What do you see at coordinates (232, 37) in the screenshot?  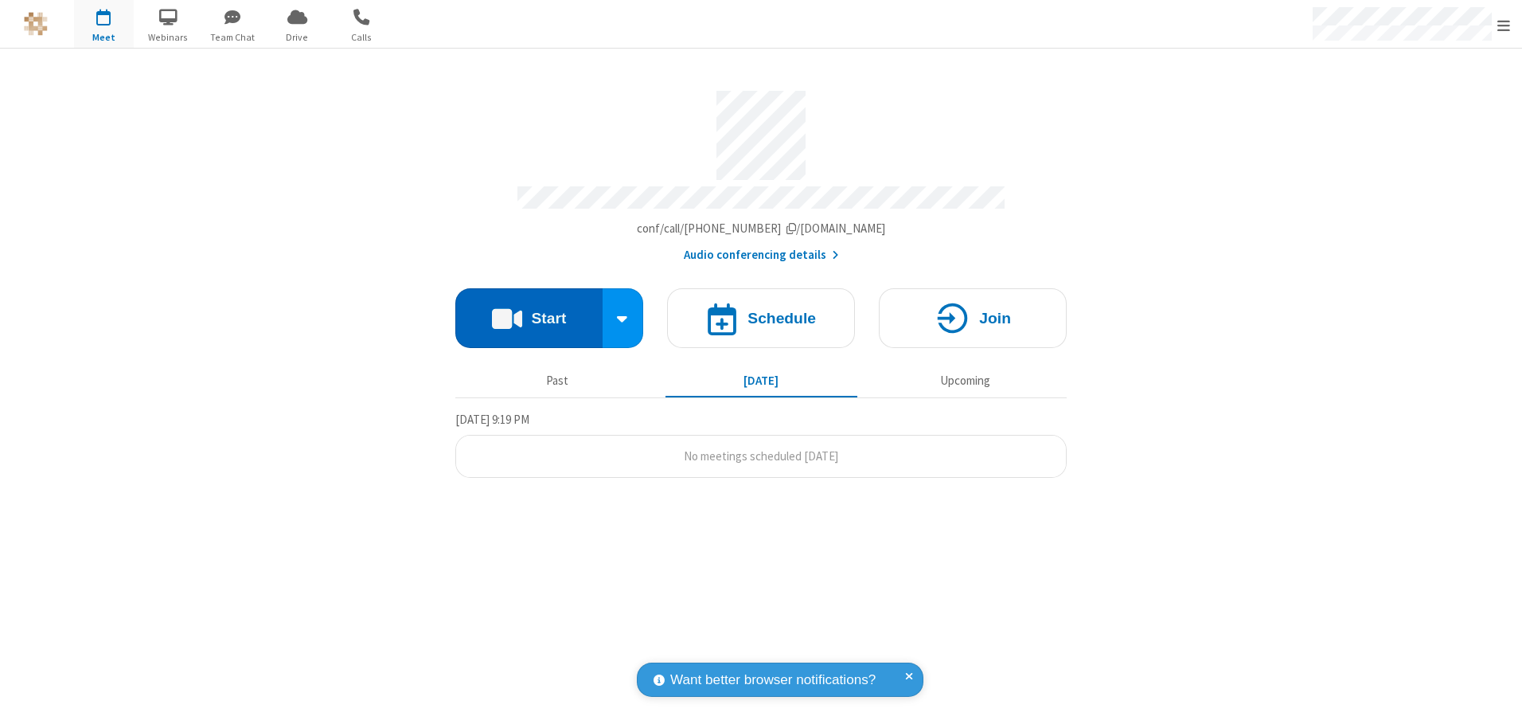 I see `span: Team Chat` at bounding box center [232, 37].